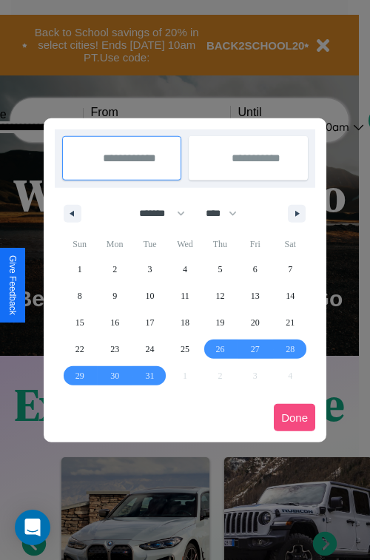  What do you see at coordinates (185, 323) in the screenshot?
I see `span: 18` at bounding box center [185, 323].